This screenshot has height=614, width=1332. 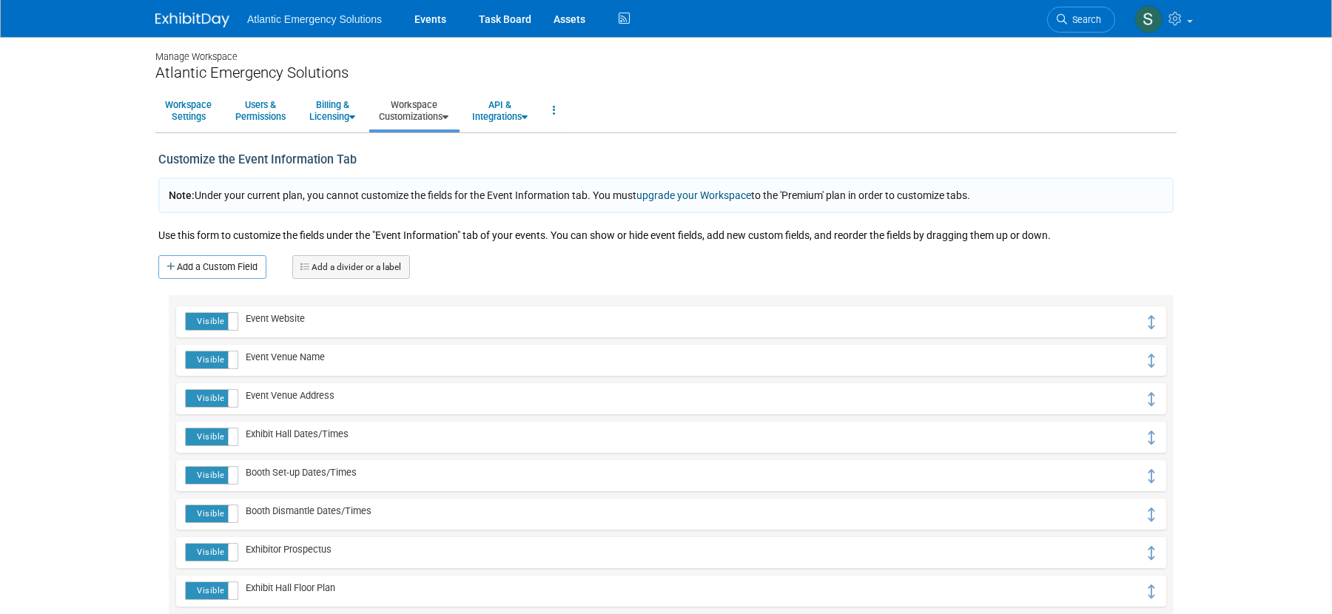 What do you see at coordinates (260, 110) in the screenshot?
I see `a: Users &Permissions` at bounding box center [260, 110].